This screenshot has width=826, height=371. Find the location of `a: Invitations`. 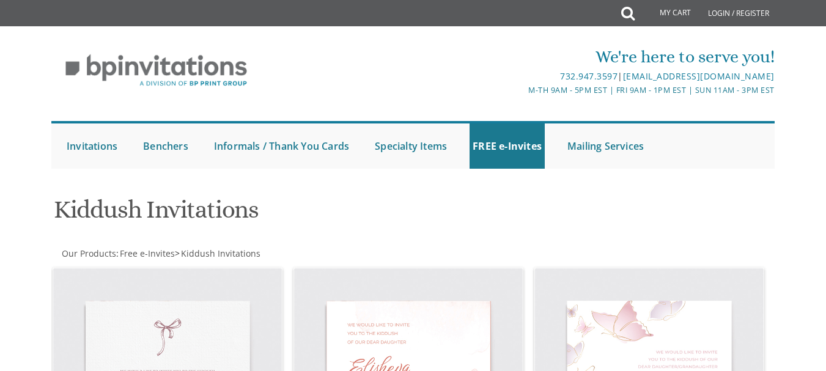

a: Invitations is located at coordinates (92, 146).